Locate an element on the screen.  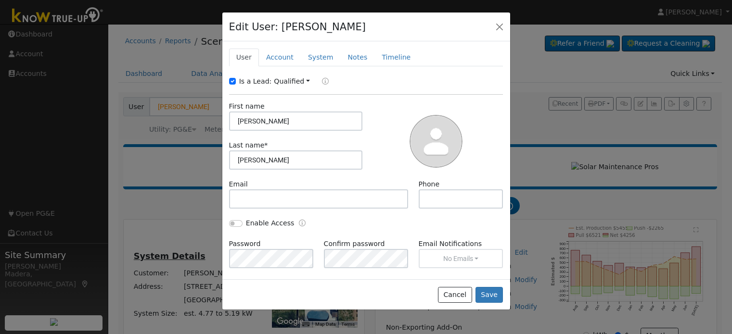
a: User is located at coordinates (244, 57).